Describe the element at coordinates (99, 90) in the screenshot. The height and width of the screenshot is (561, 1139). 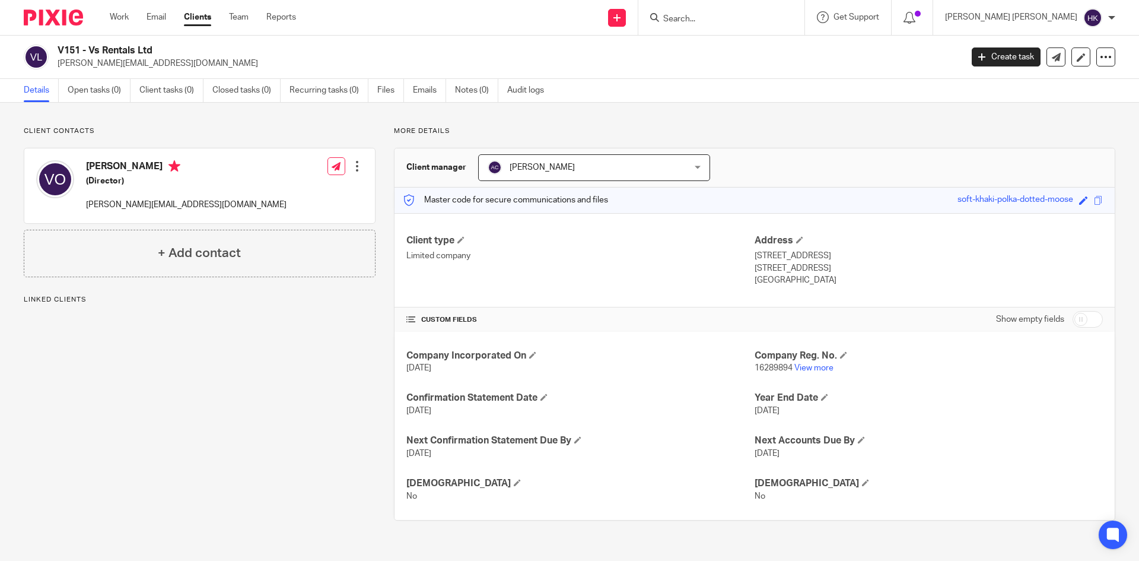
I see `a: Open tasks (0)` at that location.